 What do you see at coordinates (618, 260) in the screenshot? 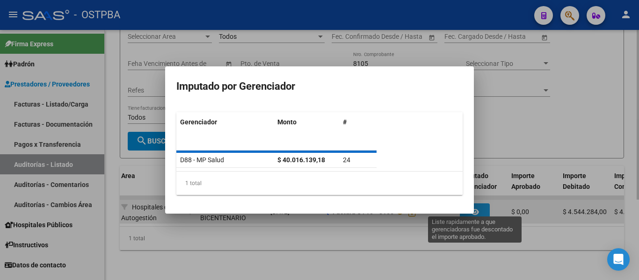
I see `div: Open Intercom Messenger` at bounding box center [618, 260].